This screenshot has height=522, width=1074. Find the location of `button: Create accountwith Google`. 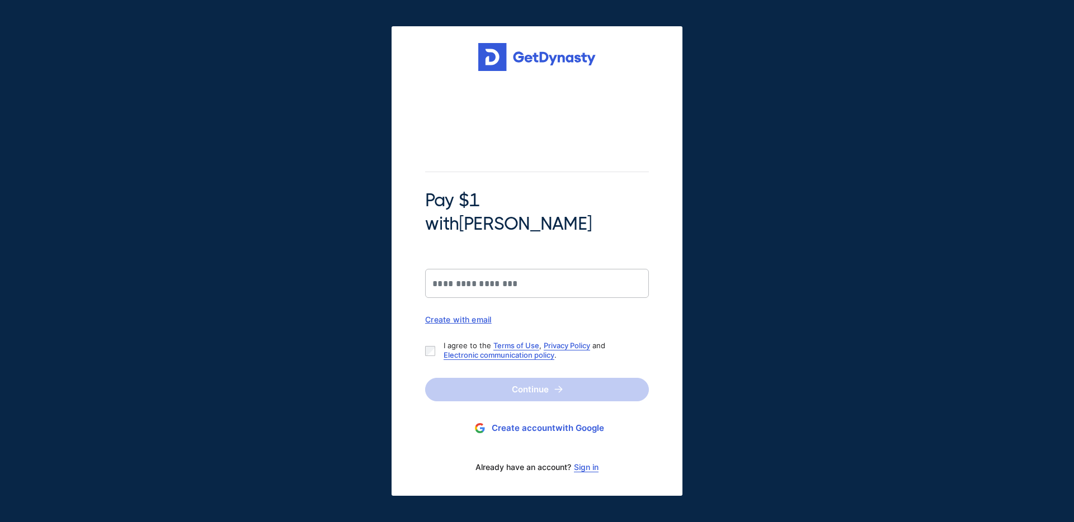

button: Create accountwith Google is located at coordinates (537, 428).